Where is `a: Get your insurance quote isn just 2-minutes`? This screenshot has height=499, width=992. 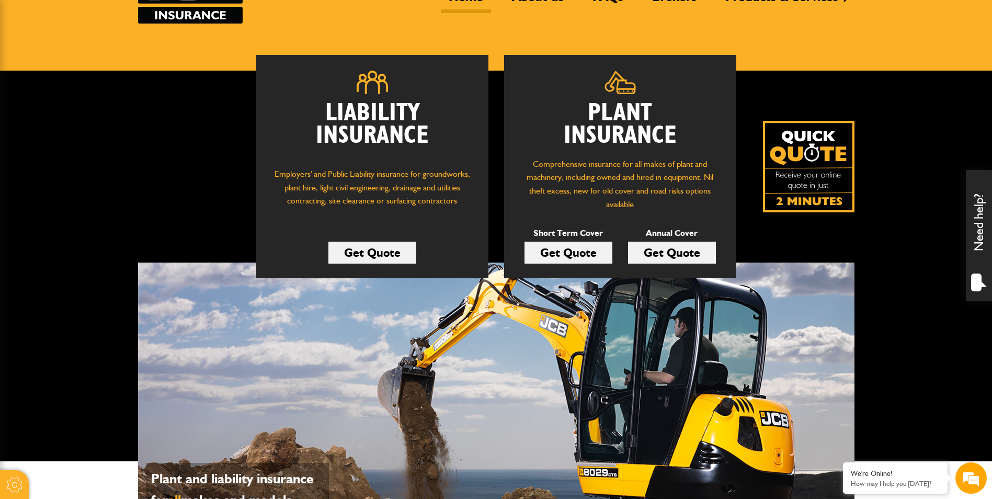
a: Get your insurance quote isn just 2-minutes is located at coordinates (809, 166).